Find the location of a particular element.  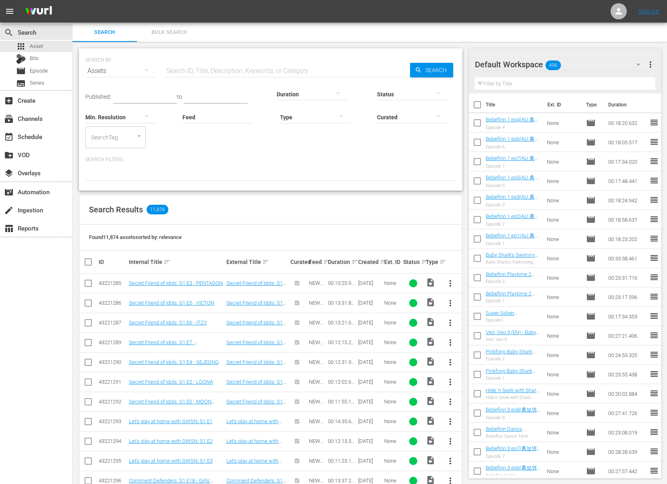

a: Let's play at home with GWSN: S1 E3 is located at coordinates (254, 464).